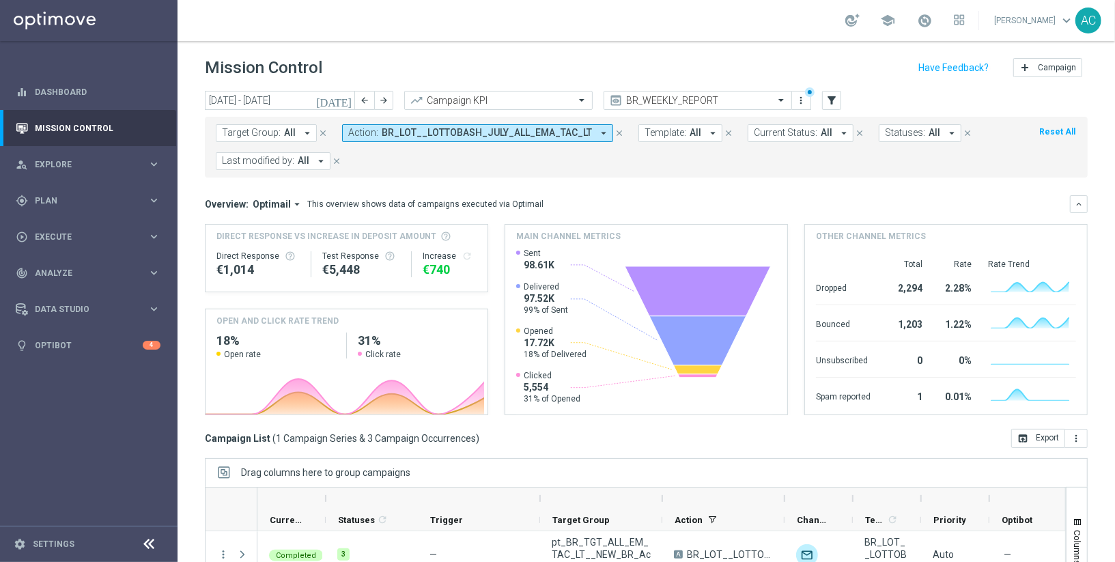  Describe the element at coordinates (416, 100) in the screenshot. I see `i: trending_up` at that location.